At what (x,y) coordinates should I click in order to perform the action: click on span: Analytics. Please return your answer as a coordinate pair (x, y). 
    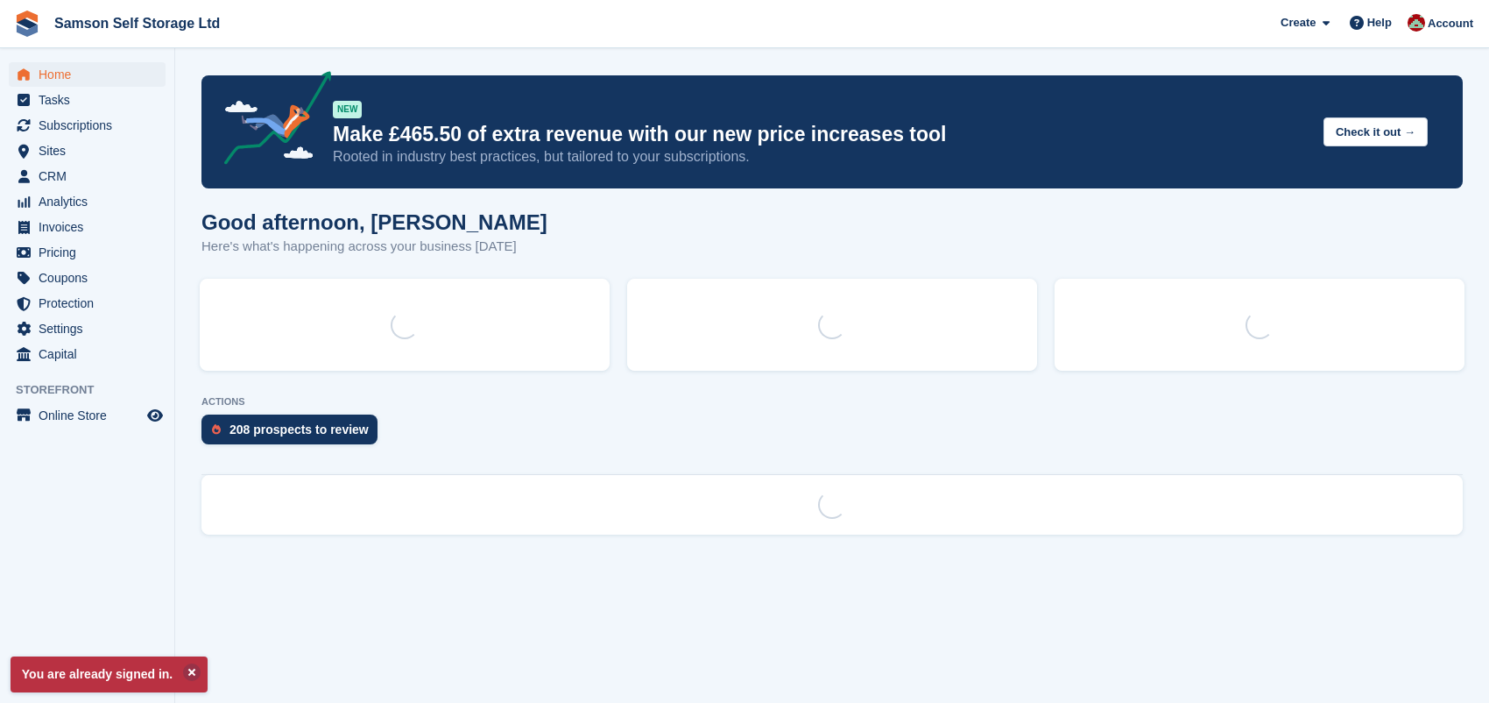
    Looking at the image, I should click on (91, 202).